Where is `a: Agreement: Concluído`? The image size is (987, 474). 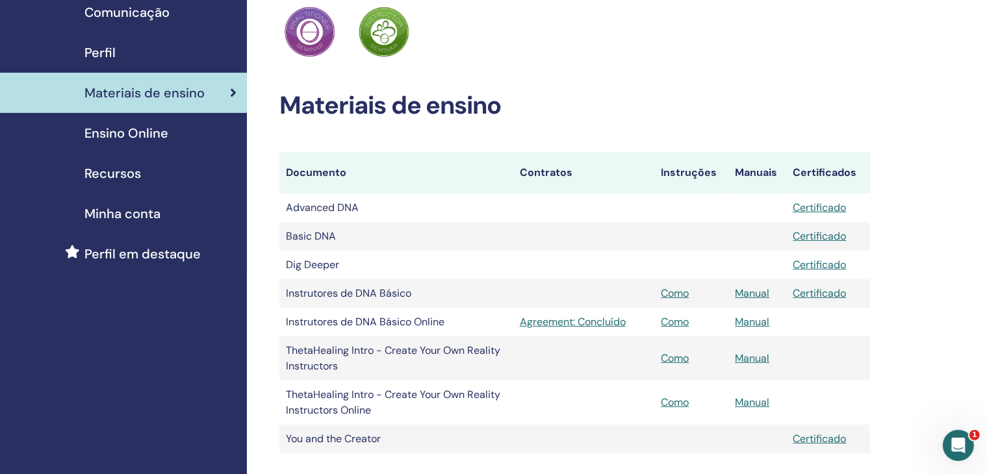 a: Agreement: Concluído is located at coordinates (584, 322).